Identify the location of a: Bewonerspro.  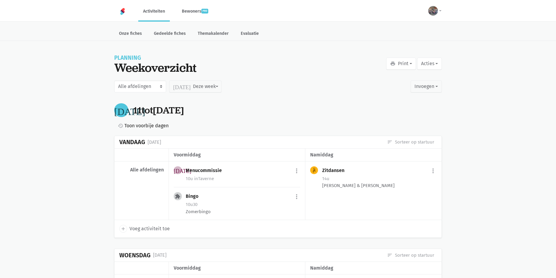
(195, 11).